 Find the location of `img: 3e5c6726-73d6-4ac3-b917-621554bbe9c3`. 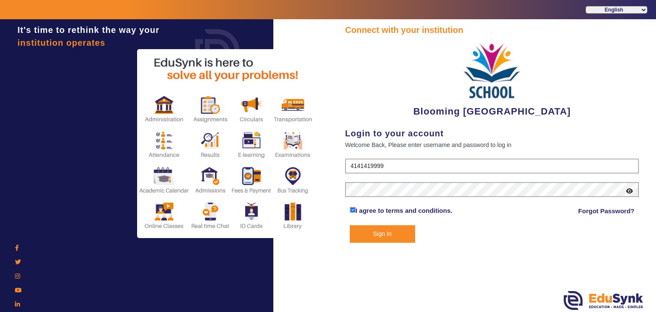

img: 3e5c6726-73d6-4ac3-b917-621554bbe9c3 is located at coordinates (492, 70).